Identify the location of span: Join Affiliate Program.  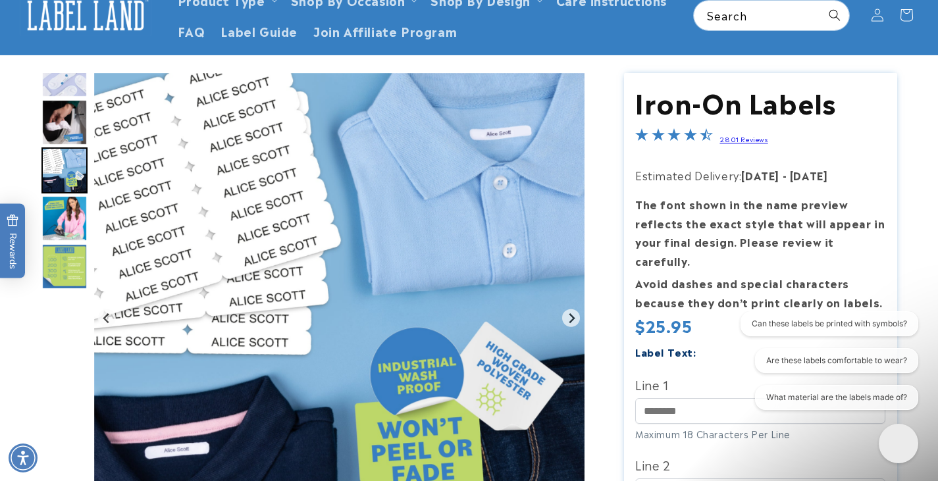
(385, 30).